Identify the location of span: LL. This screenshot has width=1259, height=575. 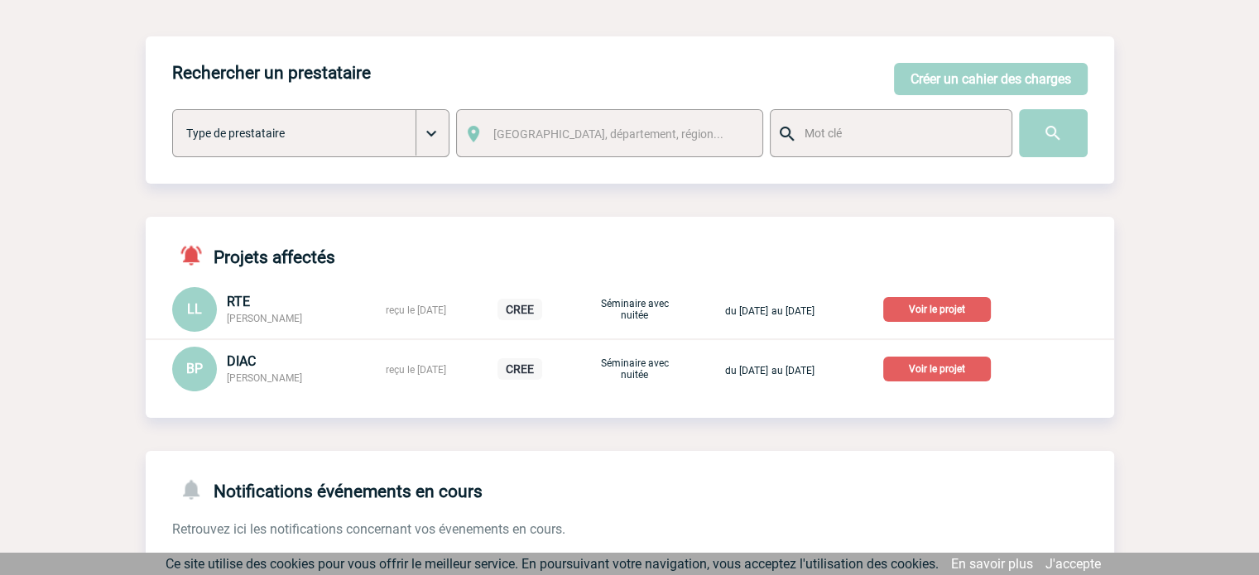
(195, 309).